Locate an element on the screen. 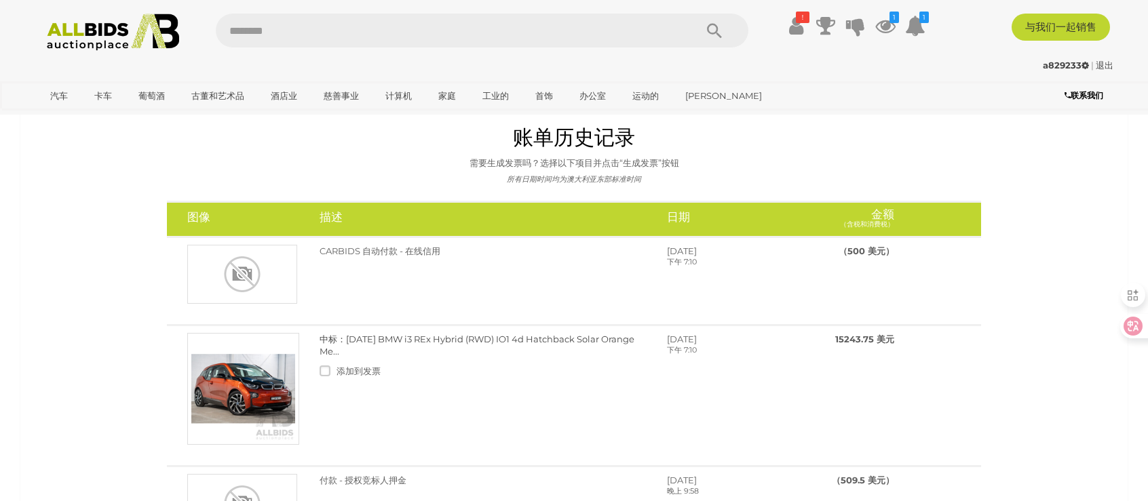  a: 退出 is located at coordinates (1104, 65).